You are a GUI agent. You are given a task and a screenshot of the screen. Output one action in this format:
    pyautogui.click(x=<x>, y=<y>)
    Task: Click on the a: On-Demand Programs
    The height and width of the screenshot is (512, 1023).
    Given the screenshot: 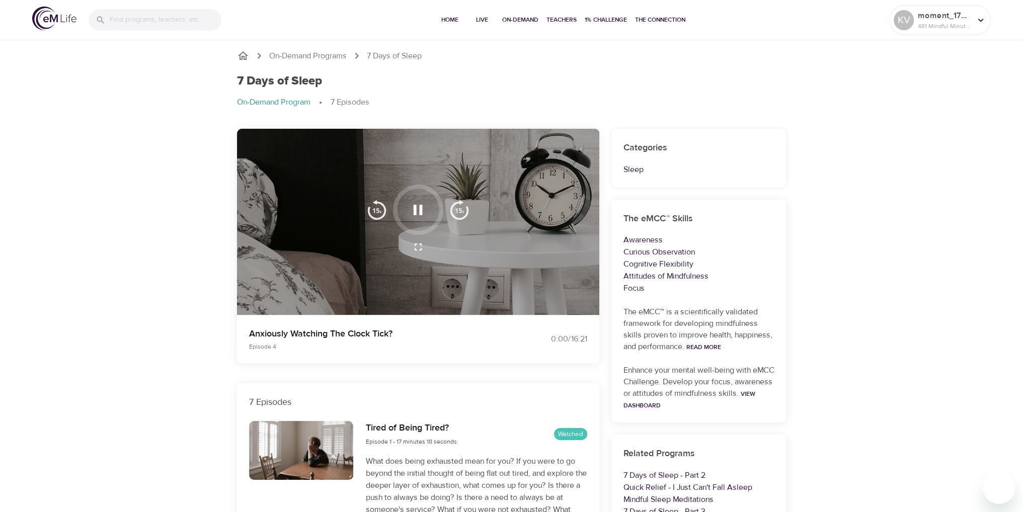 What is the action you would take?
    pyautogui.click(x=308, y=56)
    